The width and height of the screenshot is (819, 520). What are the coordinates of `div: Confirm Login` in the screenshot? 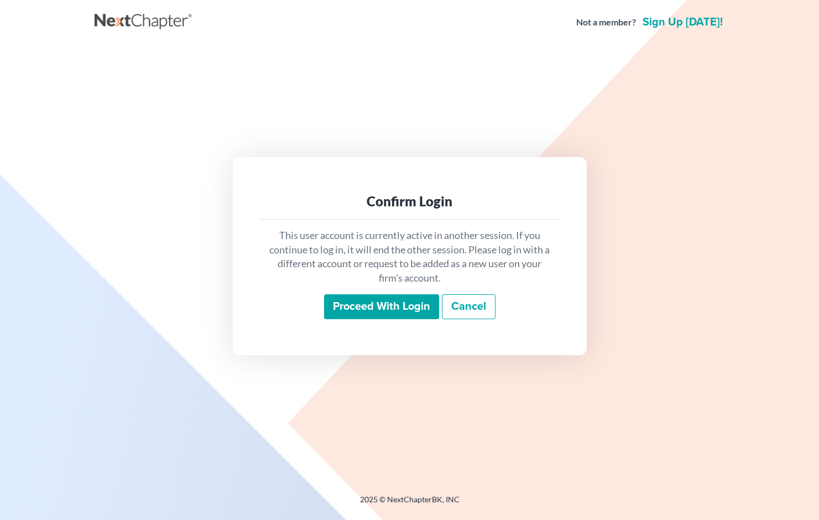 It's located at (410, 201).